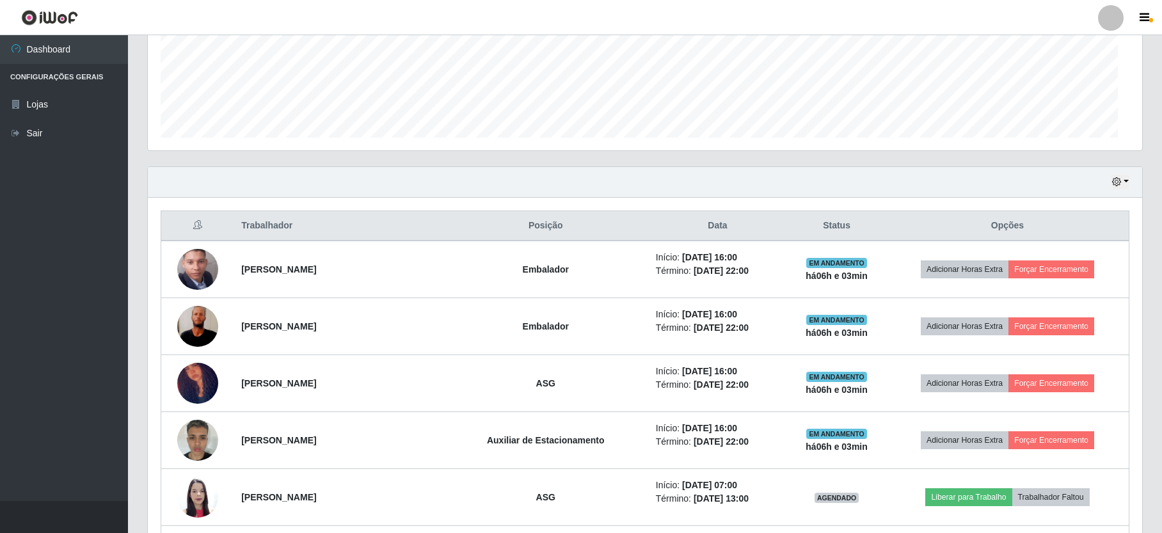  What do you see at coordinates (836, 226) in the screenshot?
I see `th: Status` at bounding box center [836, 226].